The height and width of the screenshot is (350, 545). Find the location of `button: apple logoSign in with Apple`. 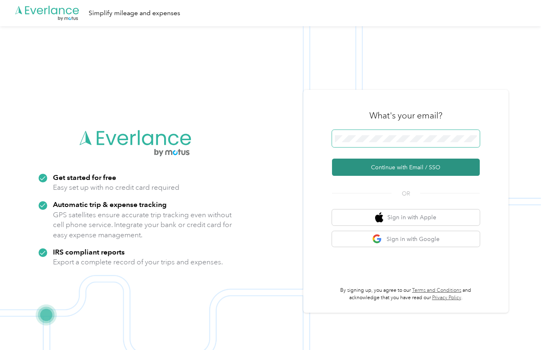

button: apple logoSign in with Apple is located at coordinates (406, 217).